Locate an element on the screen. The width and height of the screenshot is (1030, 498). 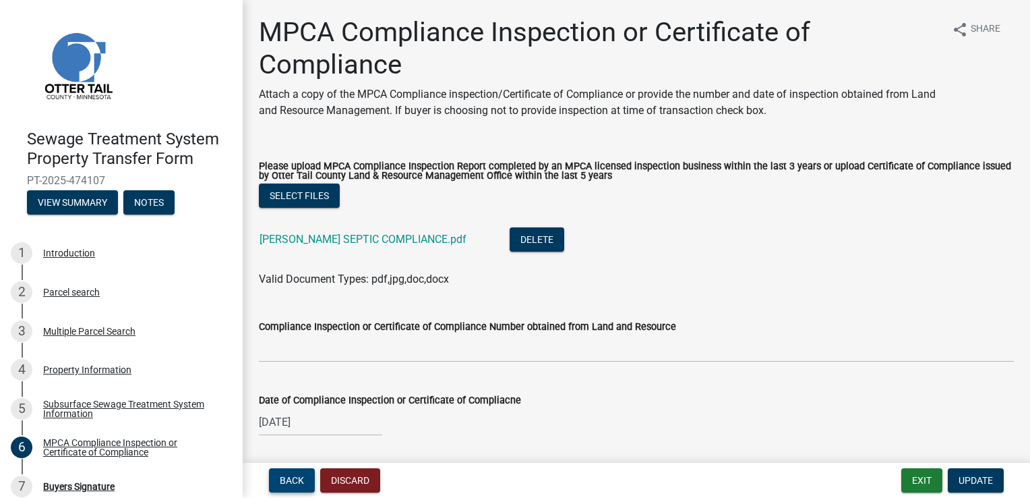
p: Attach a copy of the MPCA Compliance inspection/Certificate of Compliance or provide the number a... is located at coordinates (600, 103).